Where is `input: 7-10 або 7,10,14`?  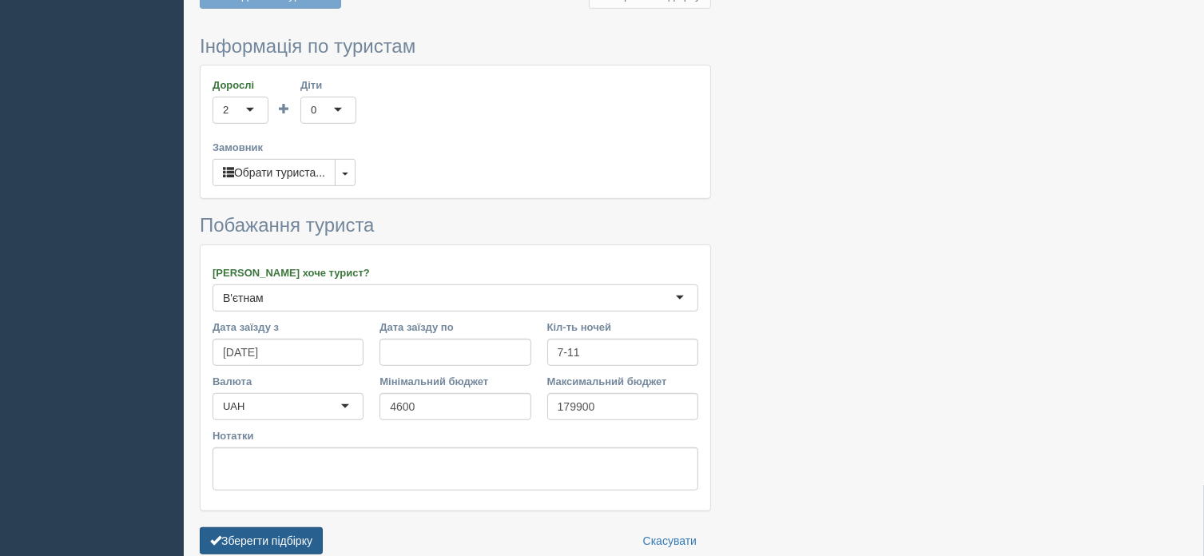 input: 7-10 або 7,10,14 is located at coordinates (622, 352).